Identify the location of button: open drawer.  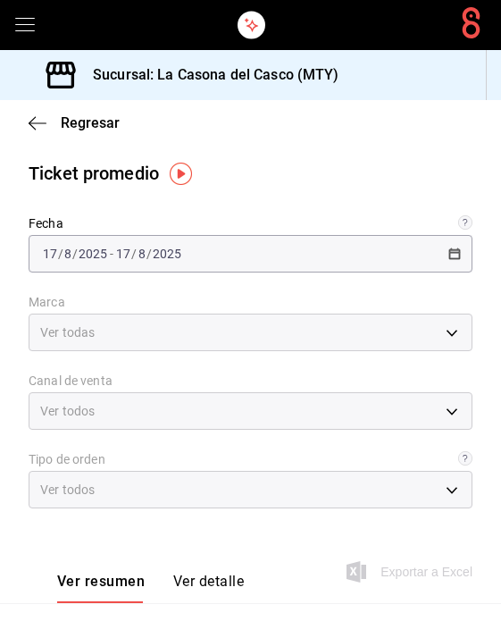
(25, 25).